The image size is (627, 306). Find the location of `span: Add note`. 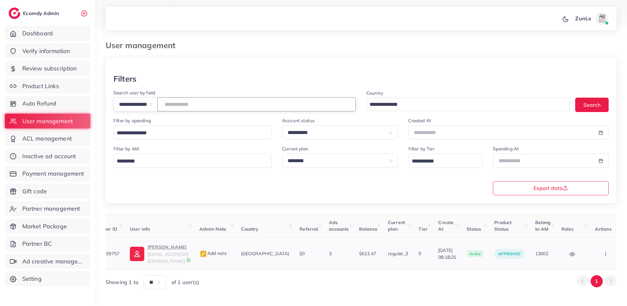

span: Add note is located at coordinates (213, 253).